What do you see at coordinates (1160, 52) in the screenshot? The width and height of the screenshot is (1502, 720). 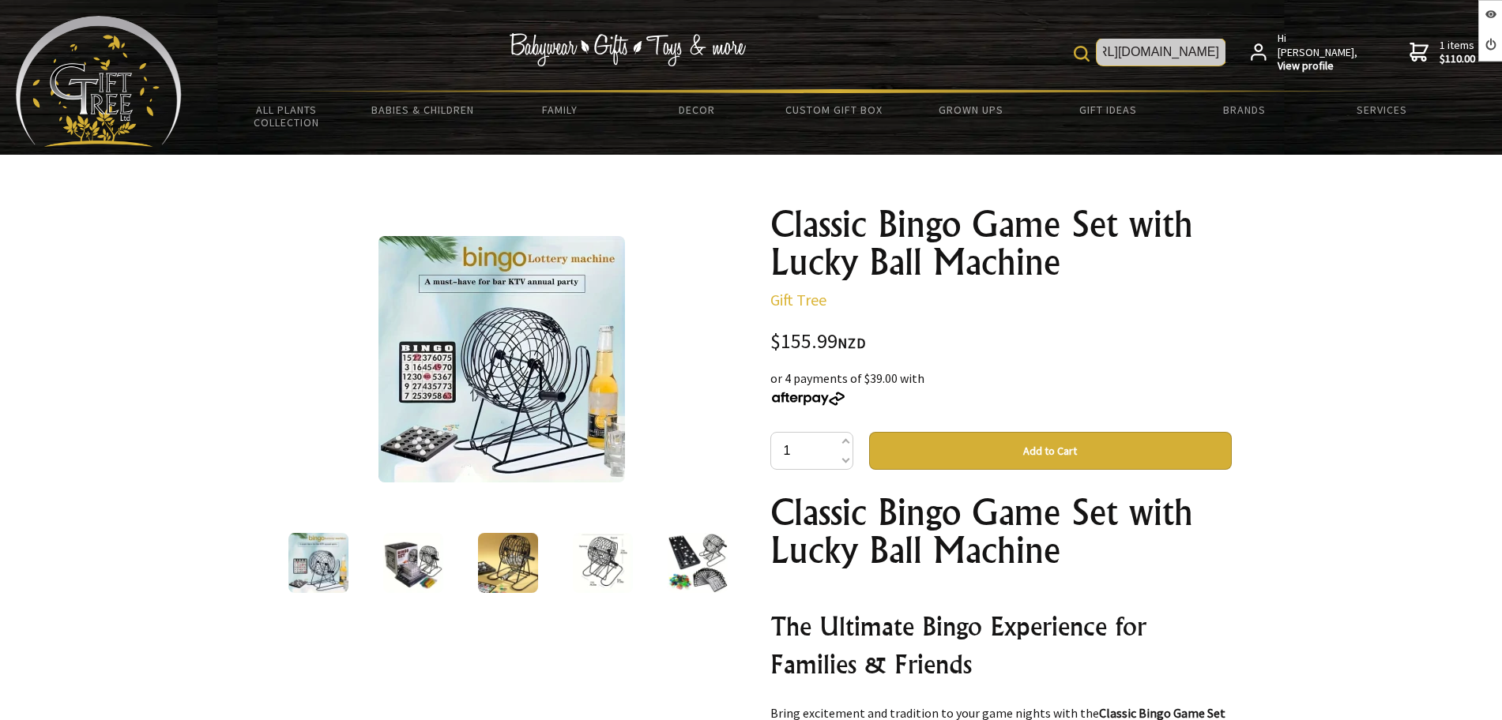 I see `input: Site Search` at bounding box center [1160, 52].